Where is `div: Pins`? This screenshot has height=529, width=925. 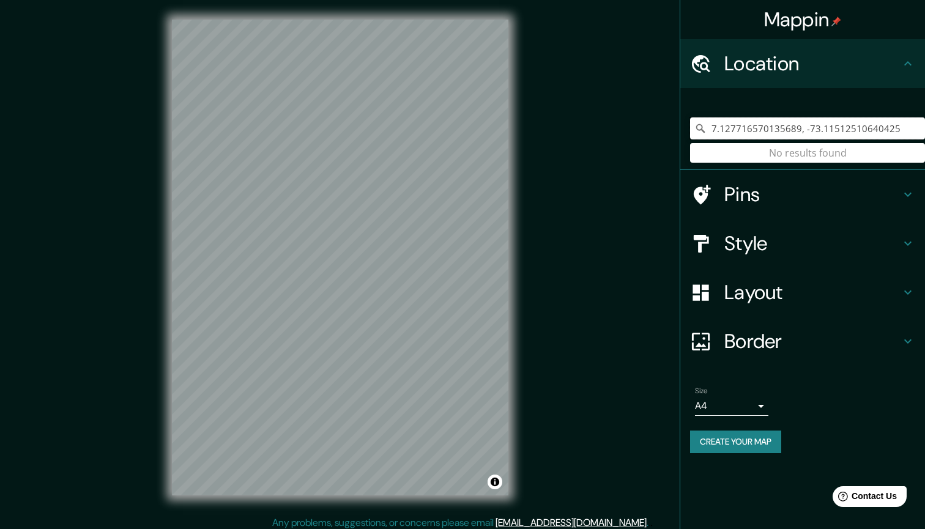
div: Pins is located at coordinates (802, 194).